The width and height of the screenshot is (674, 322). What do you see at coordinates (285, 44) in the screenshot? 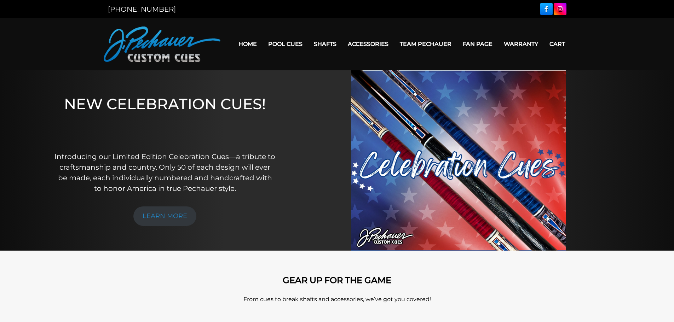
I see `a: Pool Cues` at bounding box center [285, 44].